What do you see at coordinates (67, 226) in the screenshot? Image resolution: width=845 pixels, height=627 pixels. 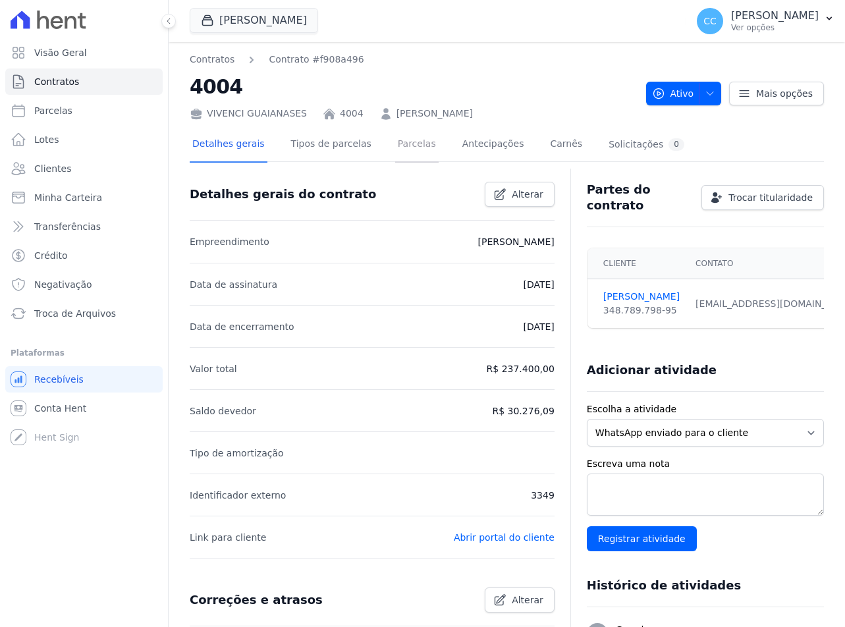 I see `span: Transferências` at bounding box center [67, 226].